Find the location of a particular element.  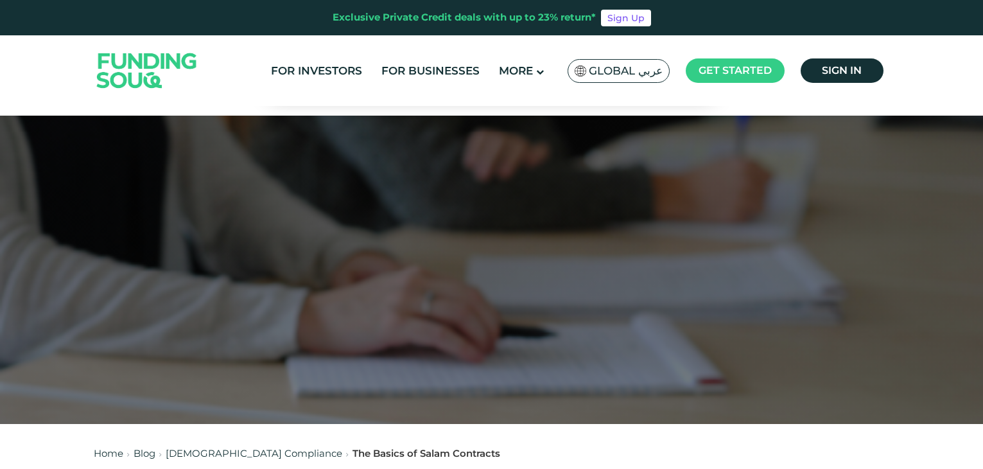

img: SA Flag is located at coordinates (580, 71).